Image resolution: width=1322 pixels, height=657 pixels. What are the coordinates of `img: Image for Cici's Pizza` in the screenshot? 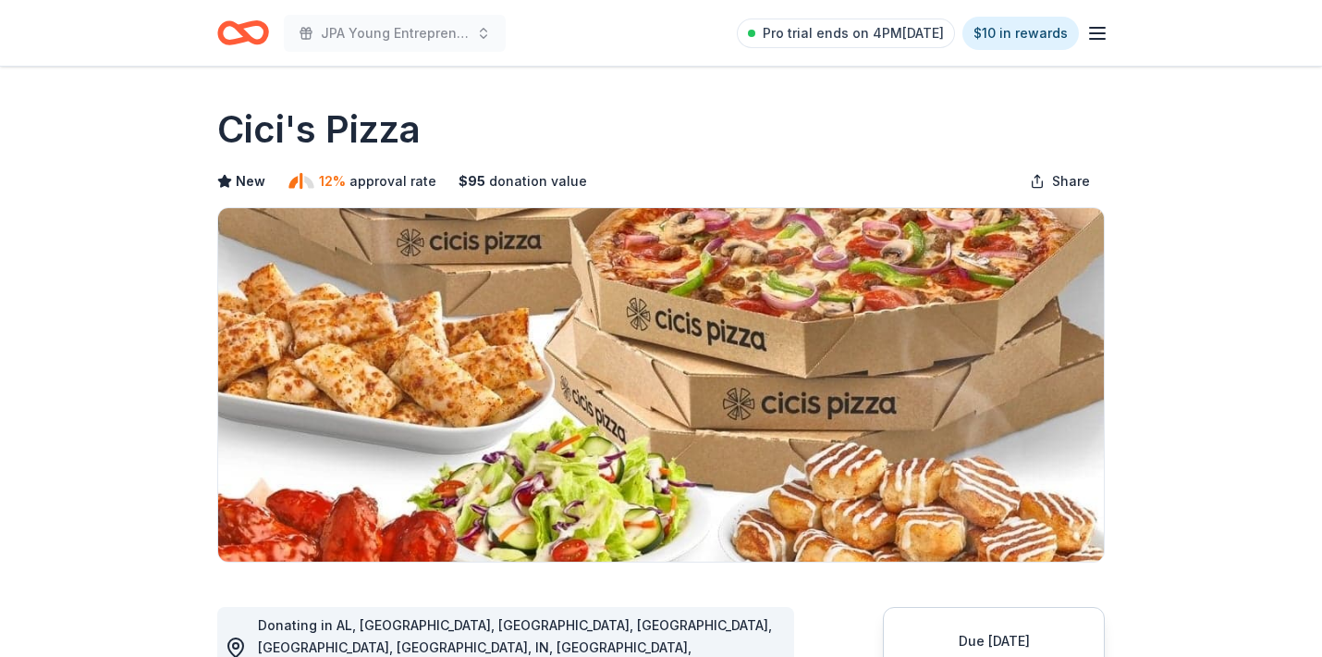 It's located at (661, 385).